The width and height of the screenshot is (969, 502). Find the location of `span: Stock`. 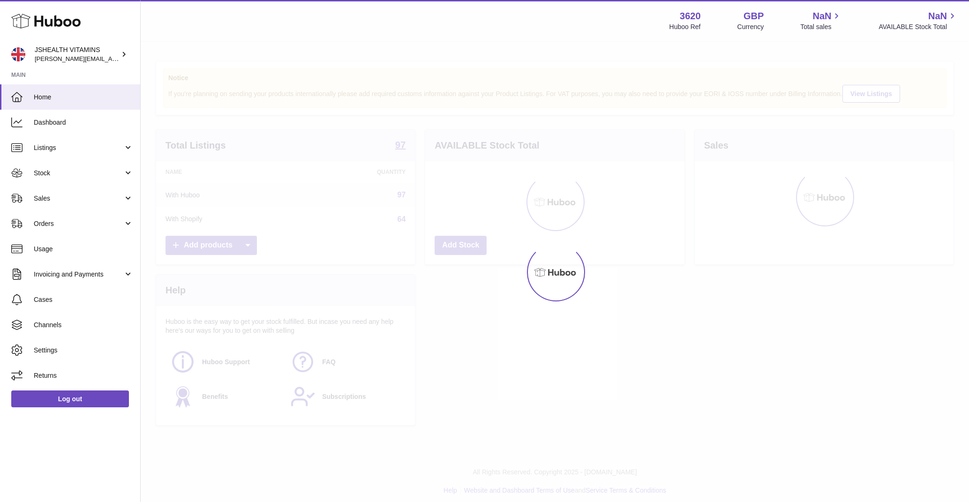

span: Stock is located at coordinates (78, 173).